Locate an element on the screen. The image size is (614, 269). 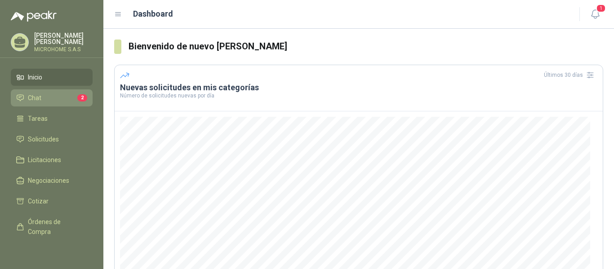
img: Logo peakr is located at coordinates (34, 16).